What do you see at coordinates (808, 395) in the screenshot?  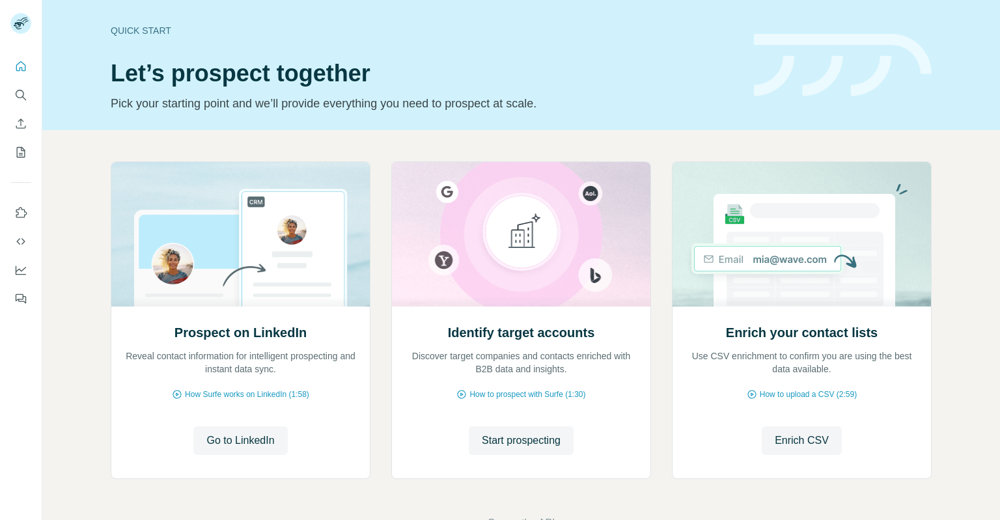 I see `span: How to upload a CSV (2:59)` at bounding box center [808, 395].